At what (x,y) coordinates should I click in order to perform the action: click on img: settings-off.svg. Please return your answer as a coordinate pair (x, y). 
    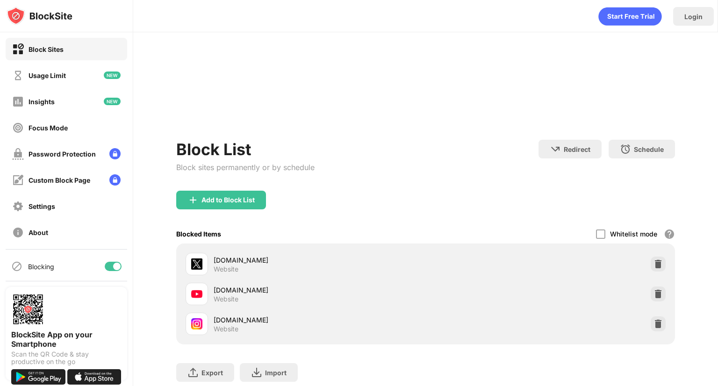
    Looking at the image, I should click on (18, 206).